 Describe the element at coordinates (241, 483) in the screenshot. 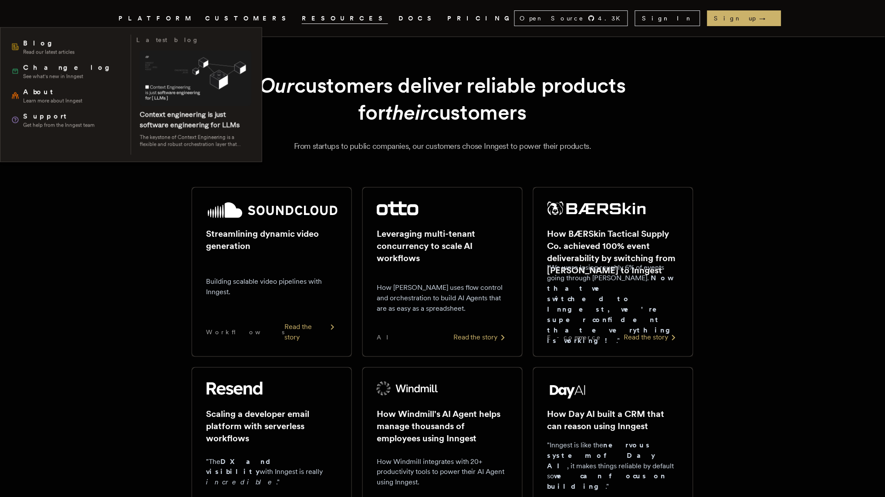

I see `em: incredible` at that location.